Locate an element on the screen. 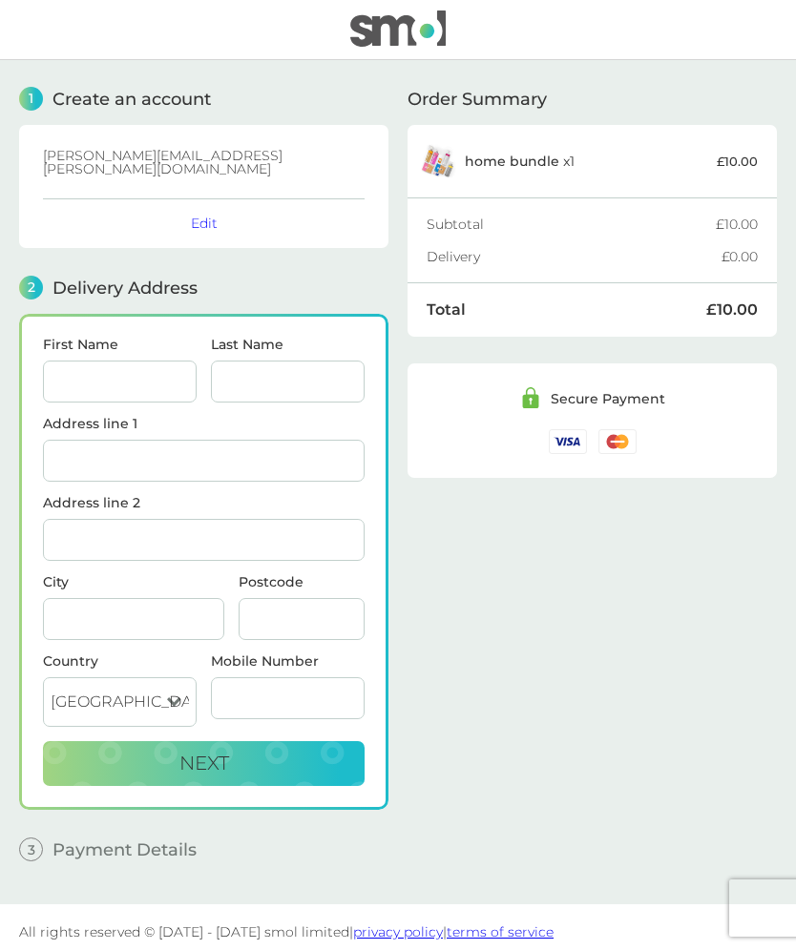  label: Address line 2 is located at coordinates (203, 503).